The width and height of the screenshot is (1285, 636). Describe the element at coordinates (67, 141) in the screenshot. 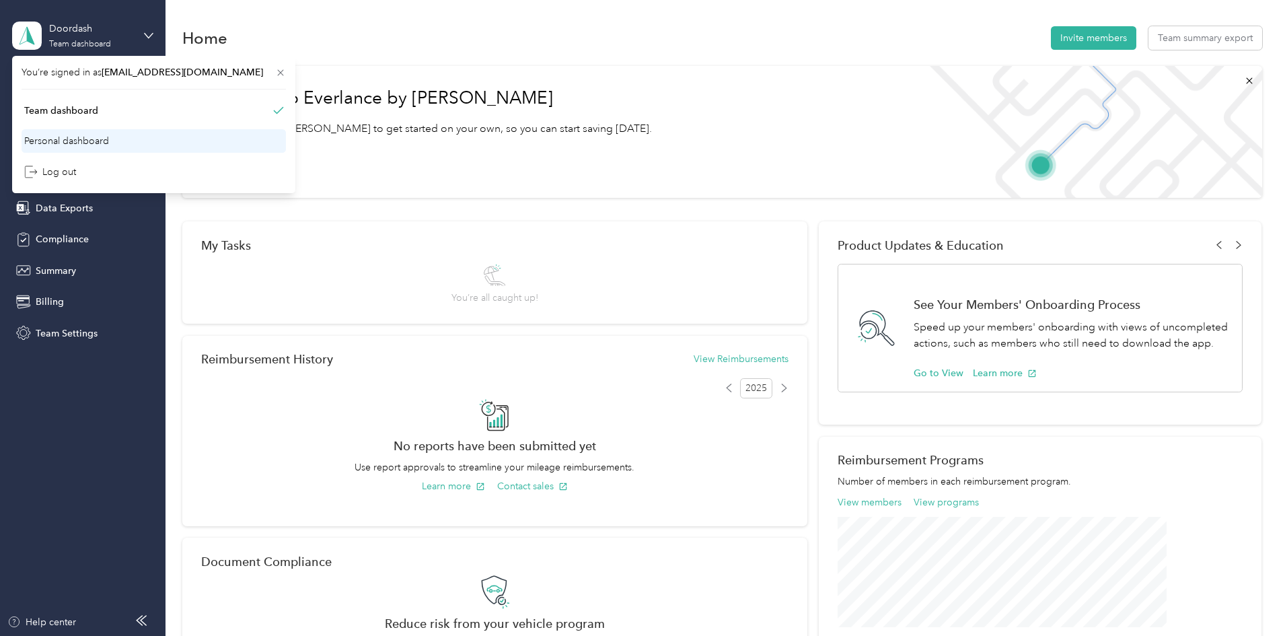

I see `div: Personal dashboard` at that location.